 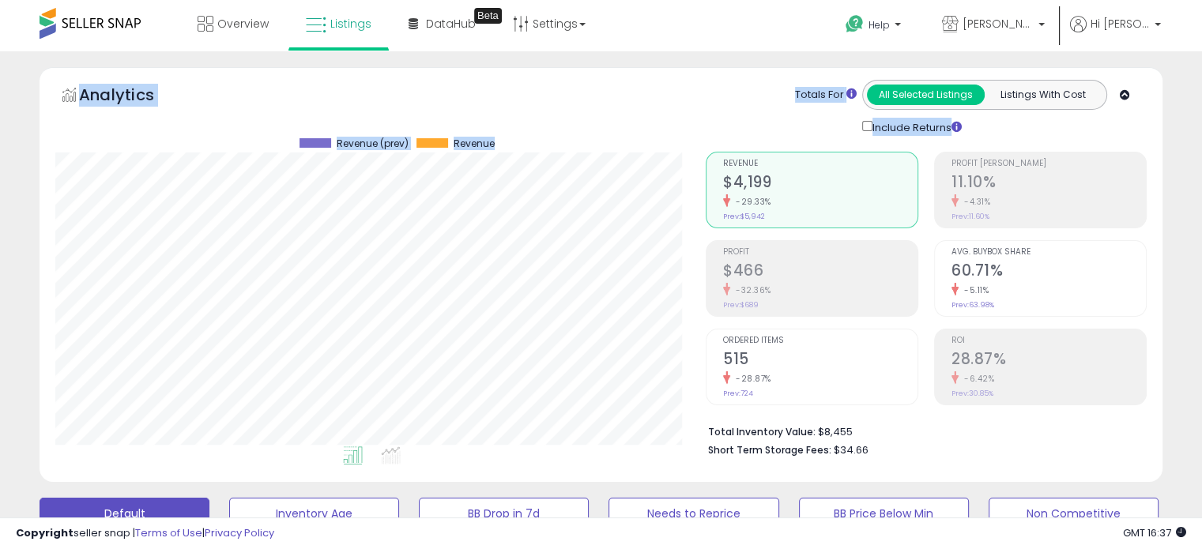 What do you see at coordinates (875, 27) in the screenshot?
I see `a: Help` at bounding box center [875, 27].